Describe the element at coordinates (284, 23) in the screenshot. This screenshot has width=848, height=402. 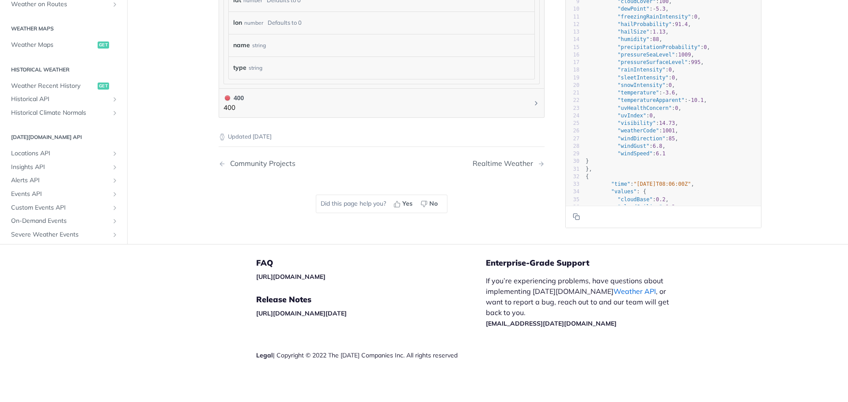
I see `div: Defaults to 0` at that location.